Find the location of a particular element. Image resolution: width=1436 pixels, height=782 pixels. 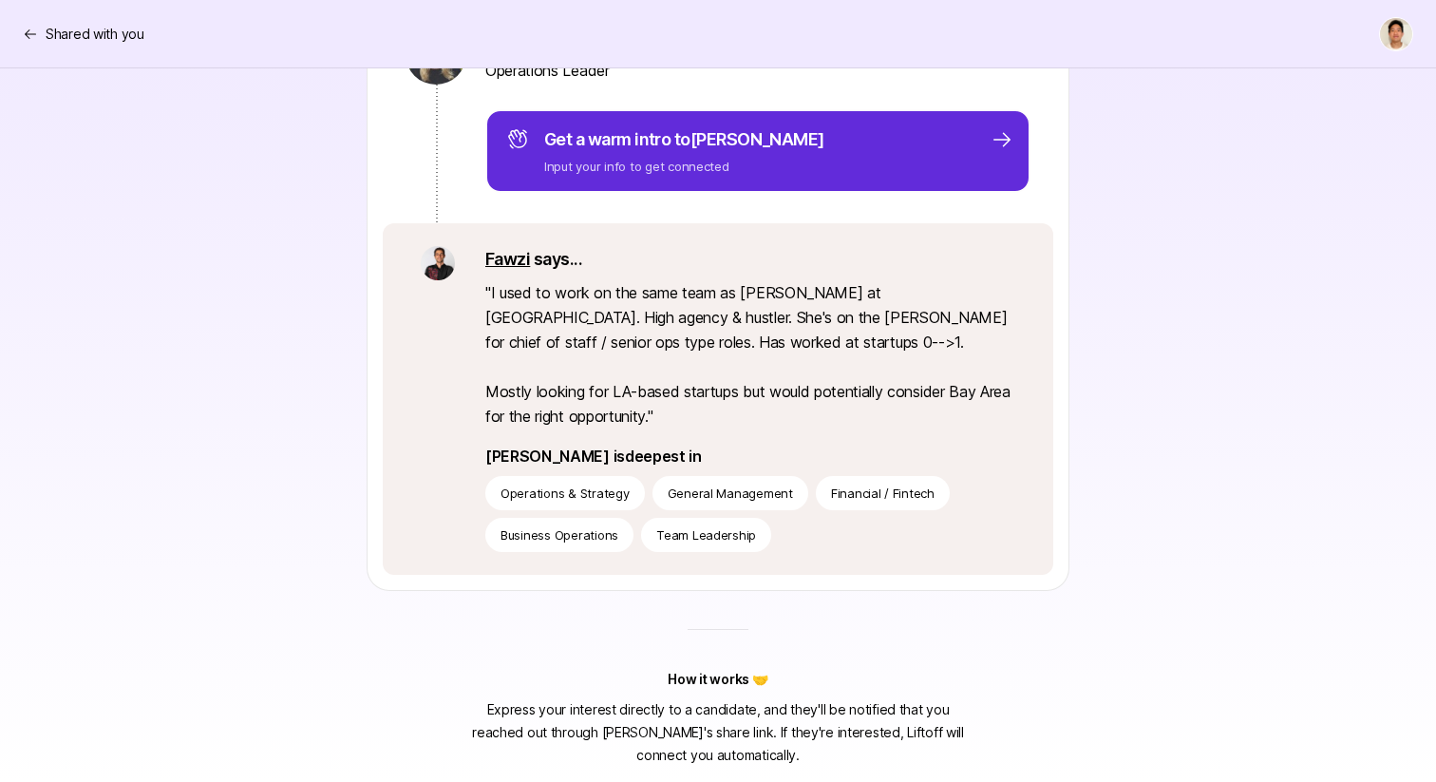

p: Operations & Strategy is located at coordinates (565, 493).